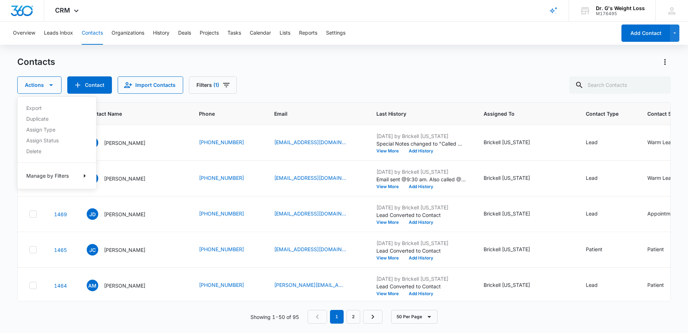  What do you see at coordinates (275, 316) in the screenshot?
I see `p: Showing 1-50 of 95` at bounding box center [275, 316].